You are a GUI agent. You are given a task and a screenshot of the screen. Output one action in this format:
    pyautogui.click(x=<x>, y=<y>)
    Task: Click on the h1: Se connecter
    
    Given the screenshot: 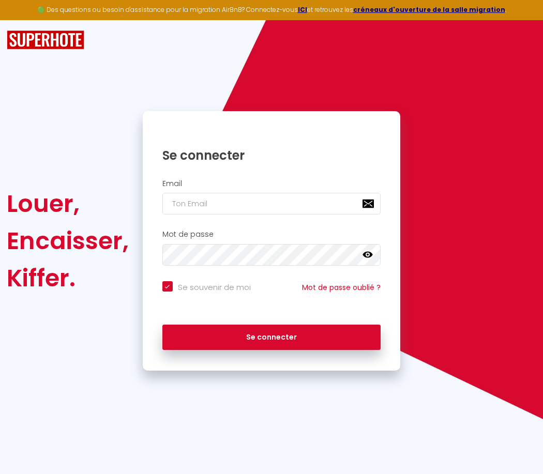 What is the action you would take?
    pyautogui.click(x=272, y=155)
    